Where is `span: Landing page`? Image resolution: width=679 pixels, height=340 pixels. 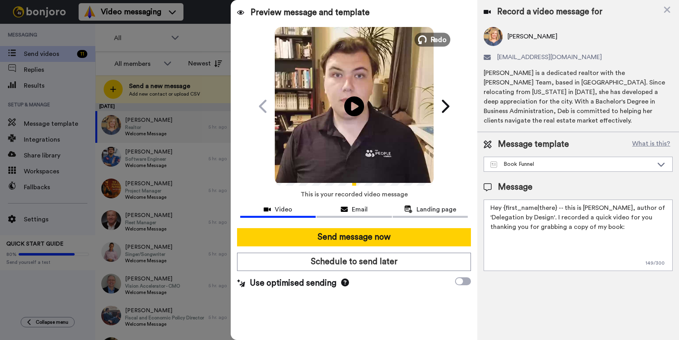 span: Landing page is located at coordinates (436, 210).